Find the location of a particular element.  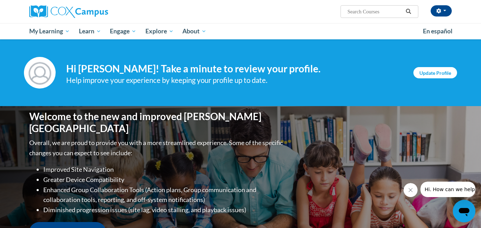

a: Learn is located at coordinates (90, 31).